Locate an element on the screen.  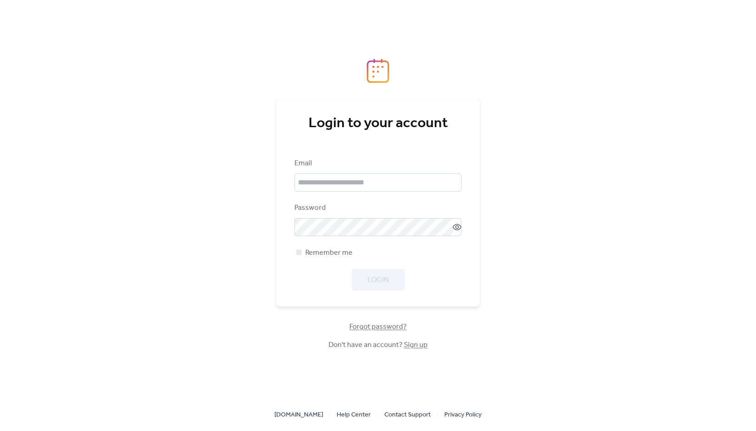
a: Sign up is located at coordinates (416, 345).